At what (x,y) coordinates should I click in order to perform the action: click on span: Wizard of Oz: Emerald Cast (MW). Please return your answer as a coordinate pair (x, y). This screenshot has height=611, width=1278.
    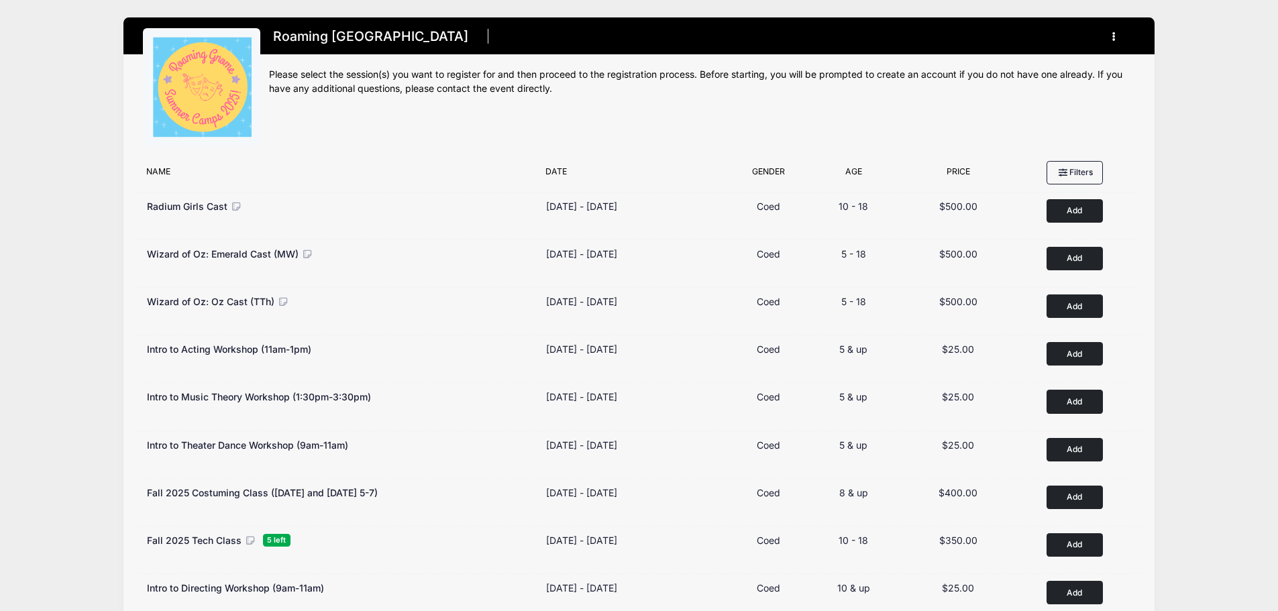
    Looking at the image, I should click on (223, 254).